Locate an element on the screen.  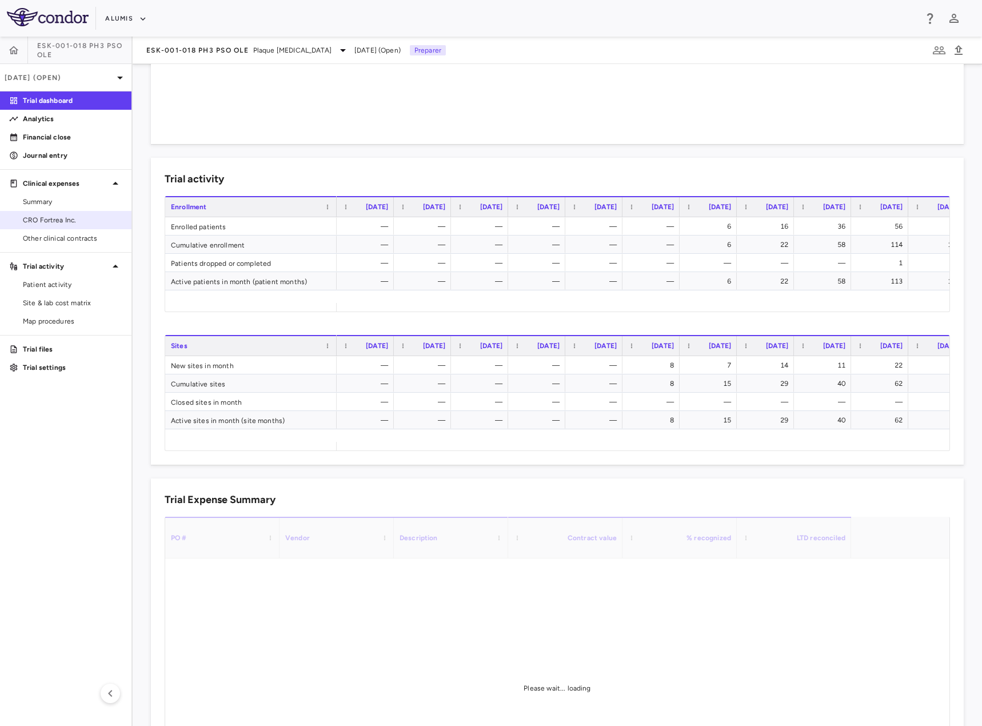
span: Patient activity is located at coordinates (73, 285).